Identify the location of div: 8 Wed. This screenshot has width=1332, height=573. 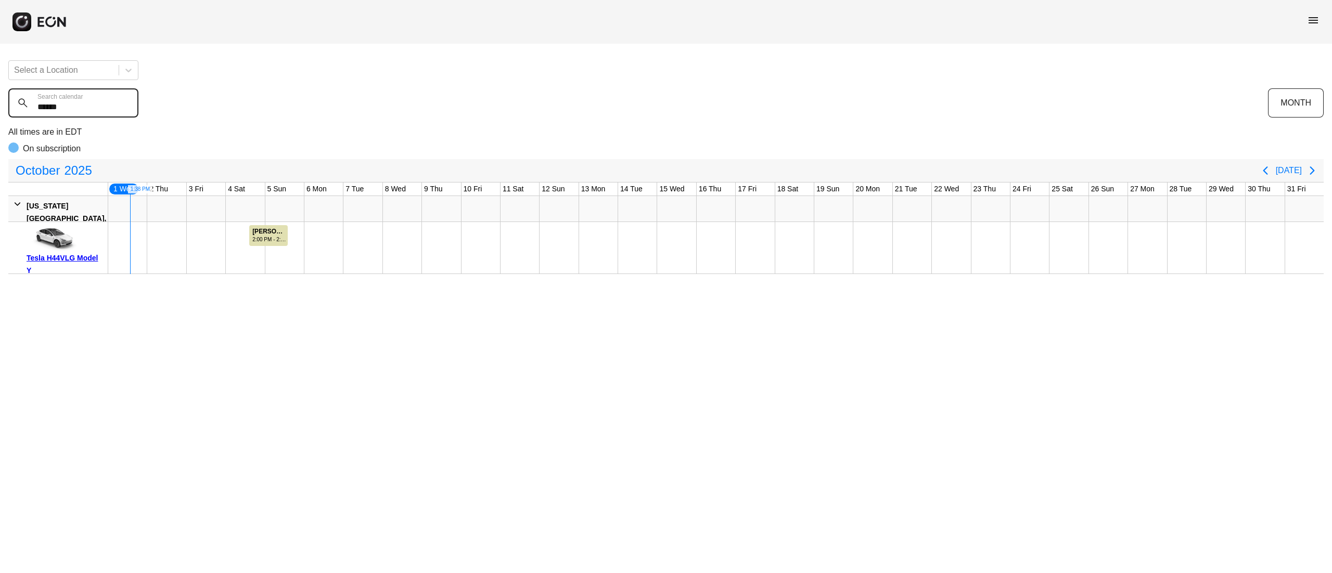
(396, 189).